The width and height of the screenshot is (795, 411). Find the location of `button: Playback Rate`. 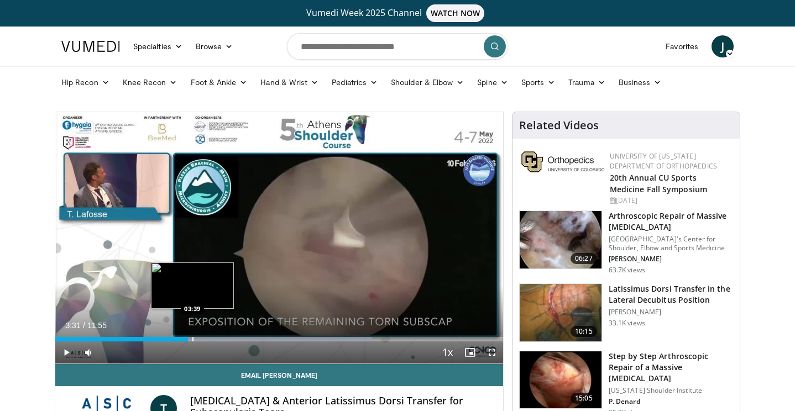

button: Playback Rate is located at coordinates (448, 353).